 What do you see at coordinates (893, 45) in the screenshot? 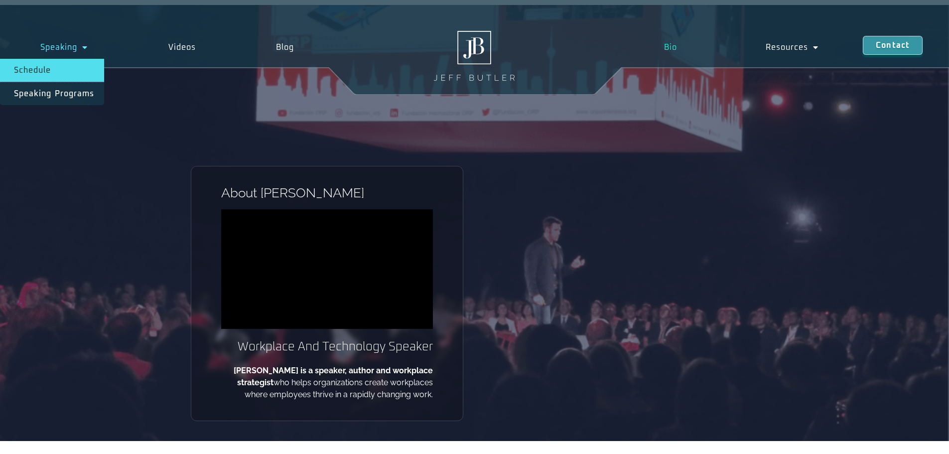
I see `span: Contact` at bounding box center [893, 45].